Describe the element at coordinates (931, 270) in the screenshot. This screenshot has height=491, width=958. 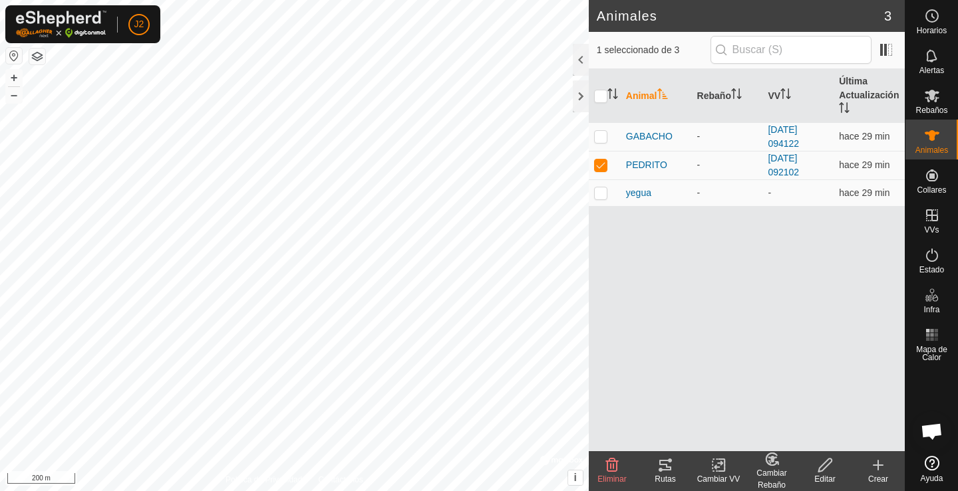
I see `span: Estado` at that location.